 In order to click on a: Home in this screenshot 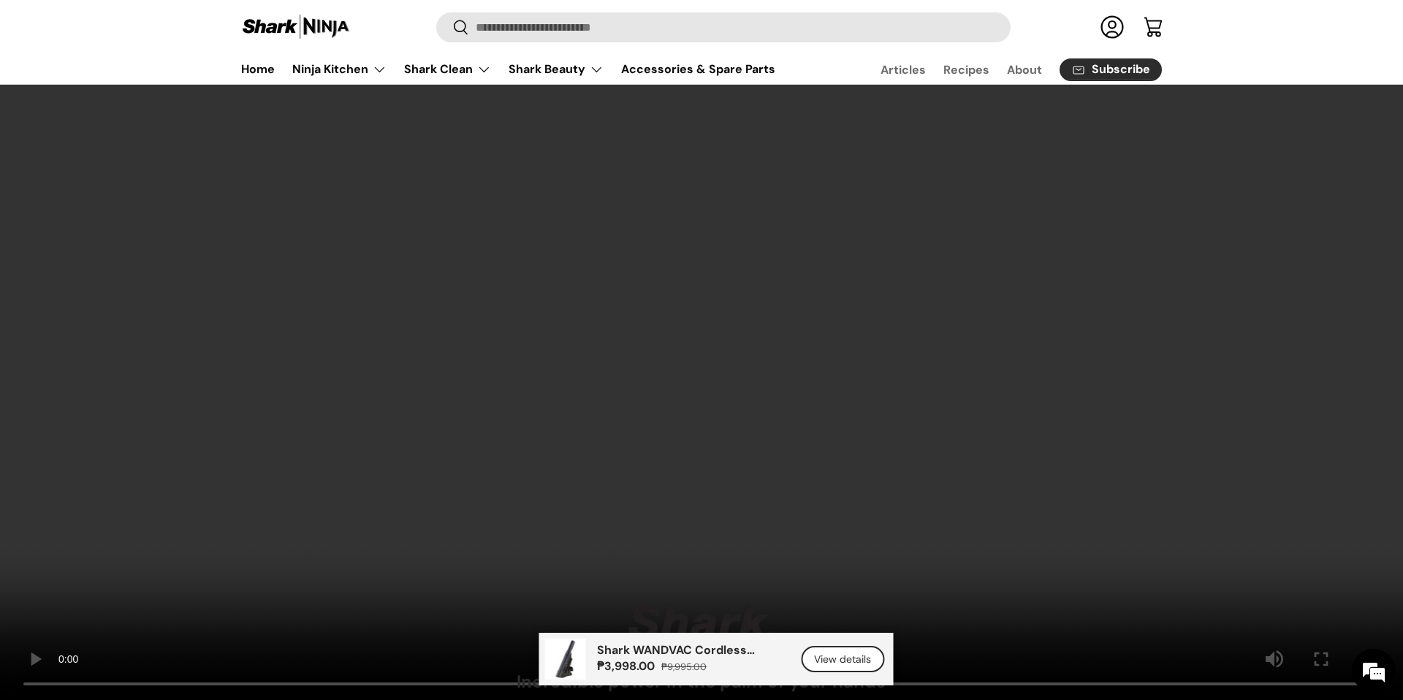, I will do `click(258, 69)`.